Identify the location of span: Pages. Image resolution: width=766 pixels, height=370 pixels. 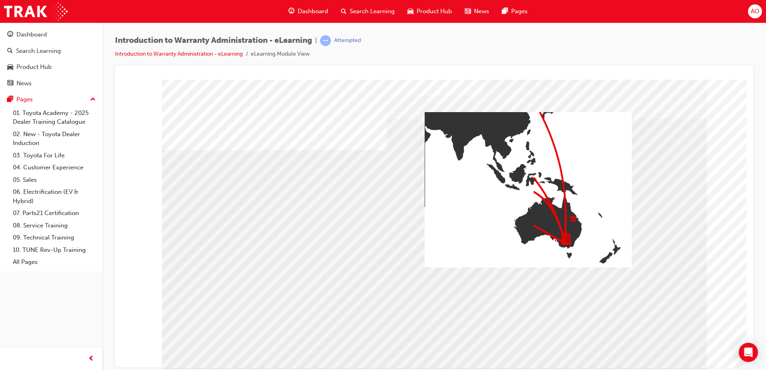
(519, 11).